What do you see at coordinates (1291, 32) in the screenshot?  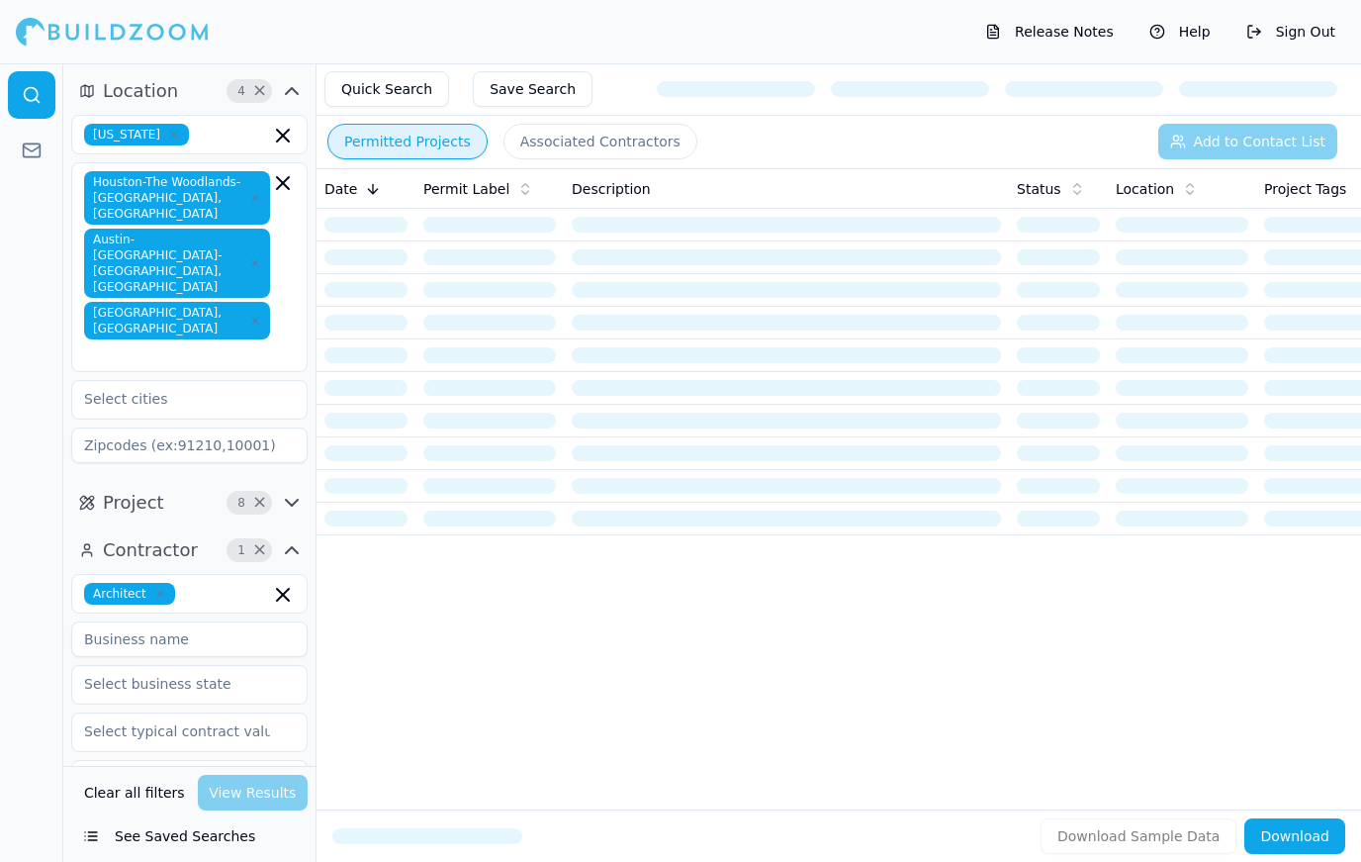 I see `button: Sign Out` at bounding box center [1291, 32].